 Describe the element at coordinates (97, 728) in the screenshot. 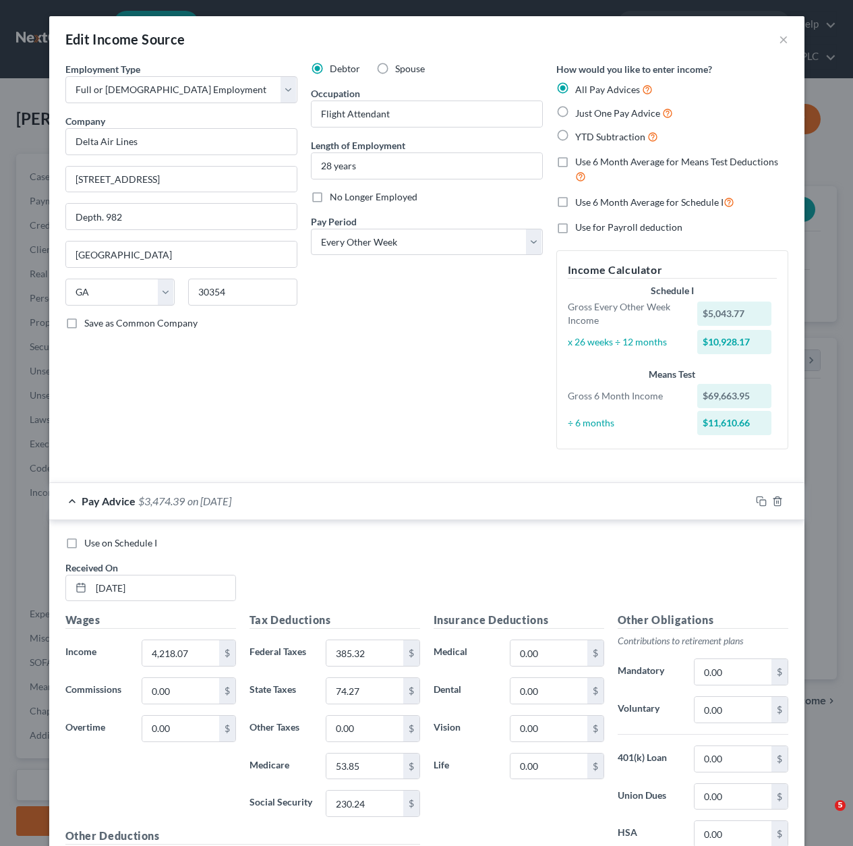

I see `label: Overtime` at that location.